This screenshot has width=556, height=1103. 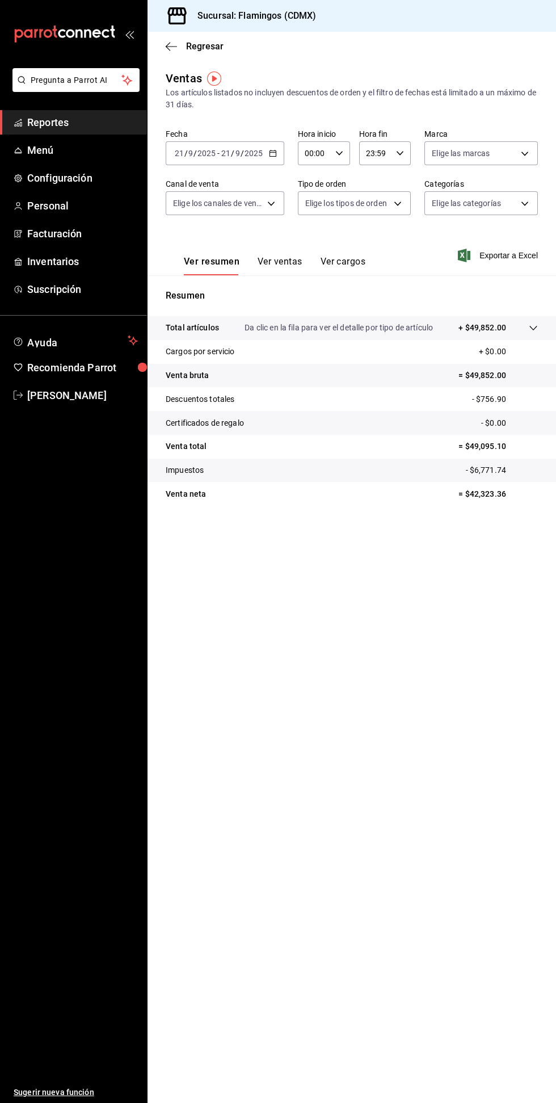 What do you see at coordinates (82, 289) in the screenshot?
I see `span: Suscripción` at bounding box center [82, 289].